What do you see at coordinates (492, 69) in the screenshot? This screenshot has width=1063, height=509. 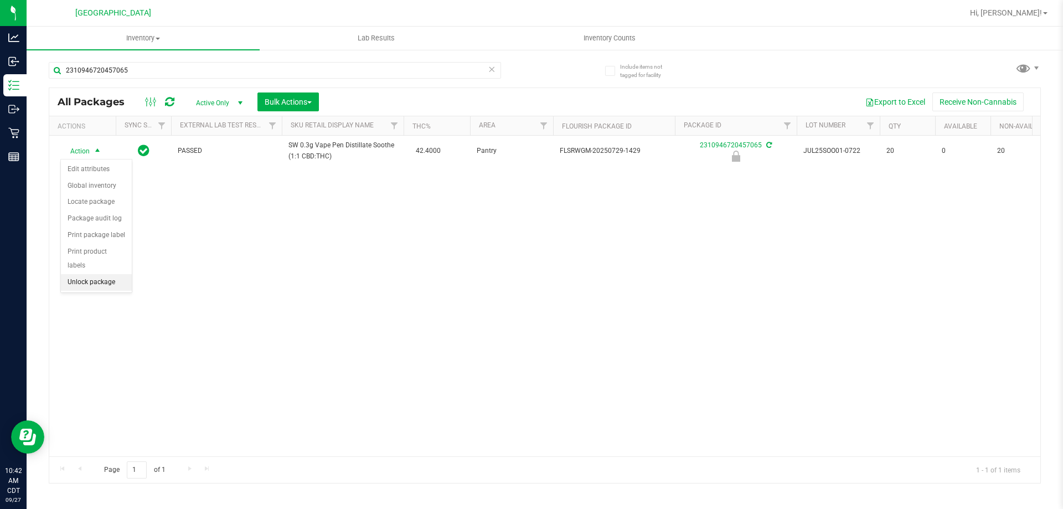 I see `span: Clear` at bounding box center [492, 69].